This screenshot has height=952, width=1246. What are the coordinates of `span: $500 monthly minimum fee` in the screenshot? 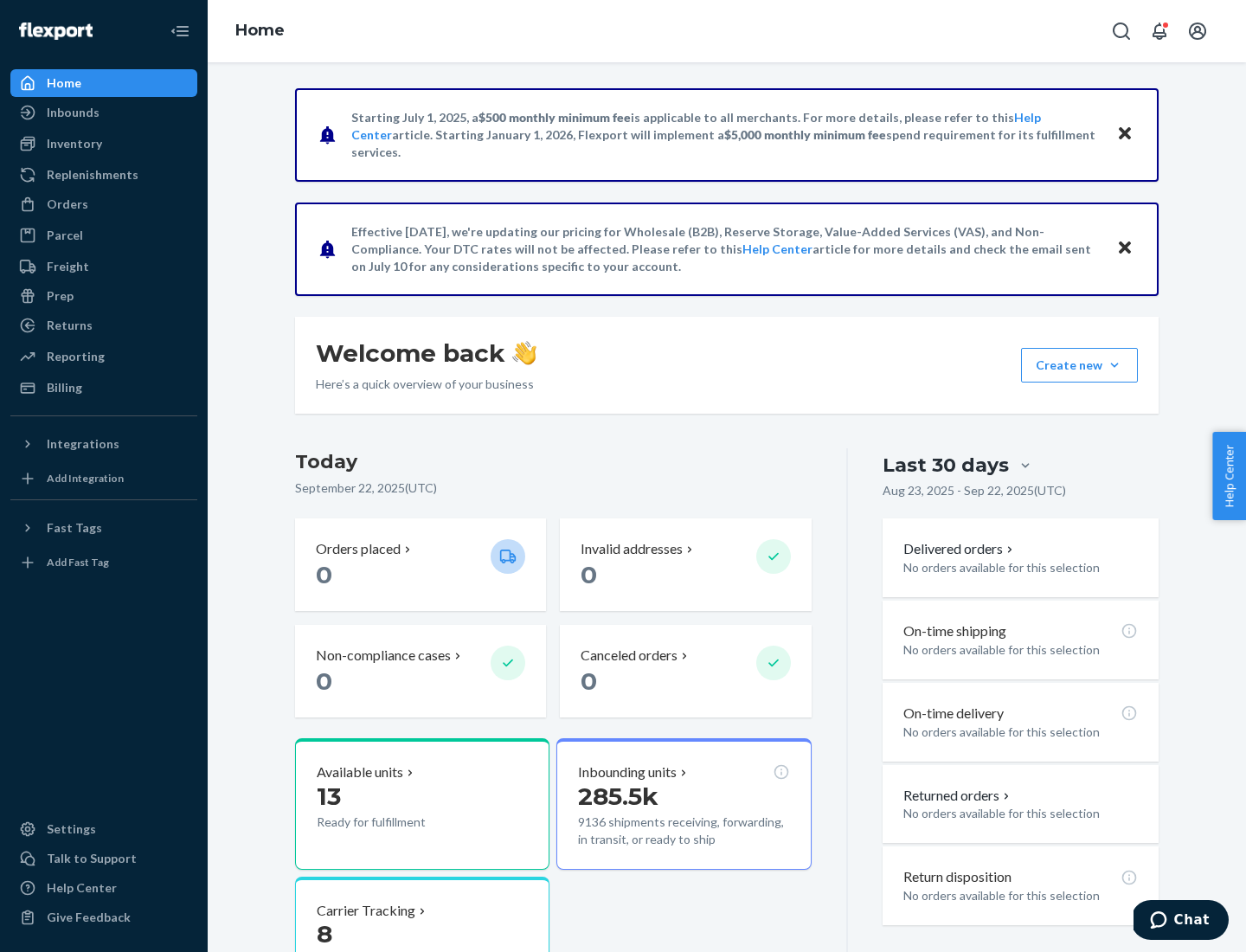 It's located at (554, 117).